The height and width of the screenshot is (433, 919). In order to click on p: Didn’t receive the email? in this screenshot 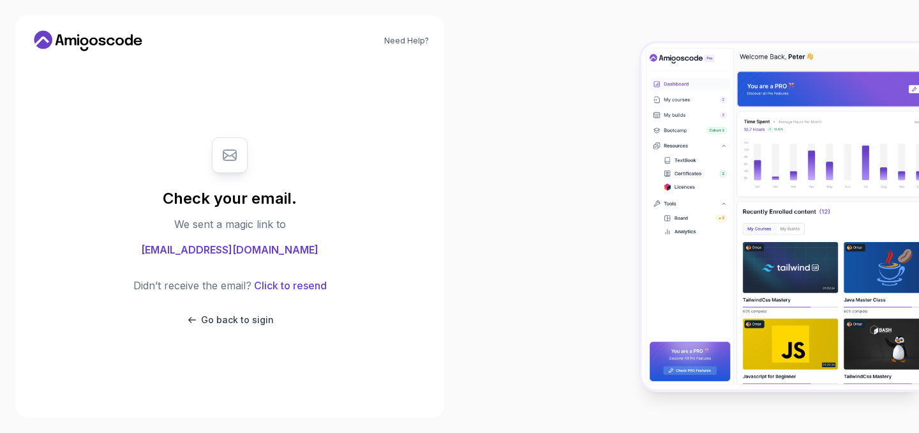, I will do `click(192, 285)`.